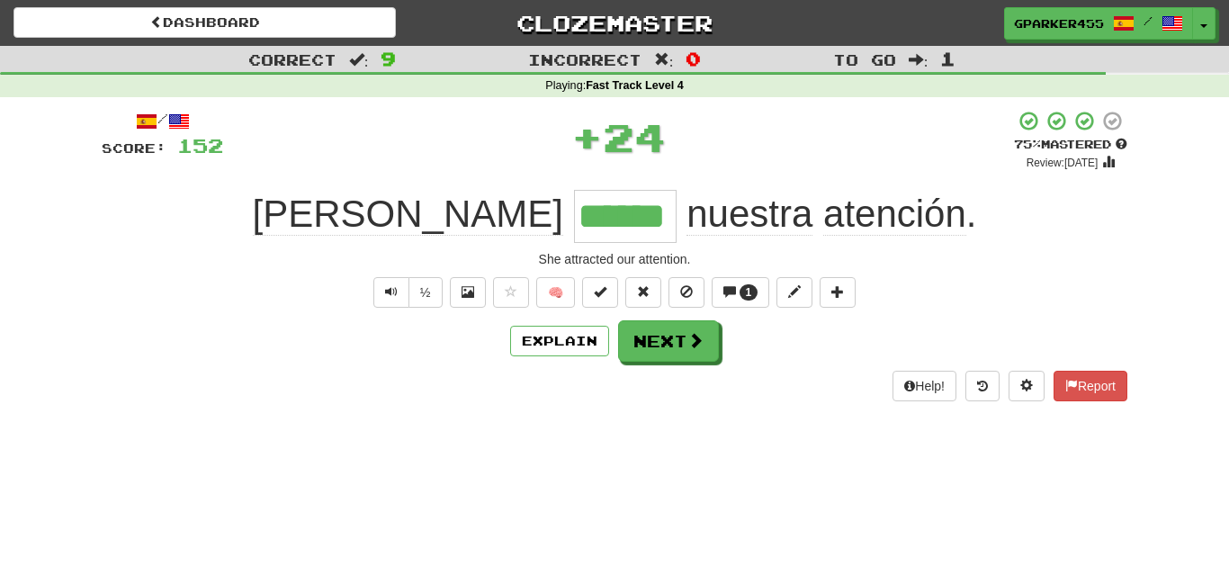 The width and height of the screenshot is (1229, 584). What do you see at coordinates (1099, 23) in the screenshot?
I see `a: gparker455 /` at bounding box center [1099, 23].